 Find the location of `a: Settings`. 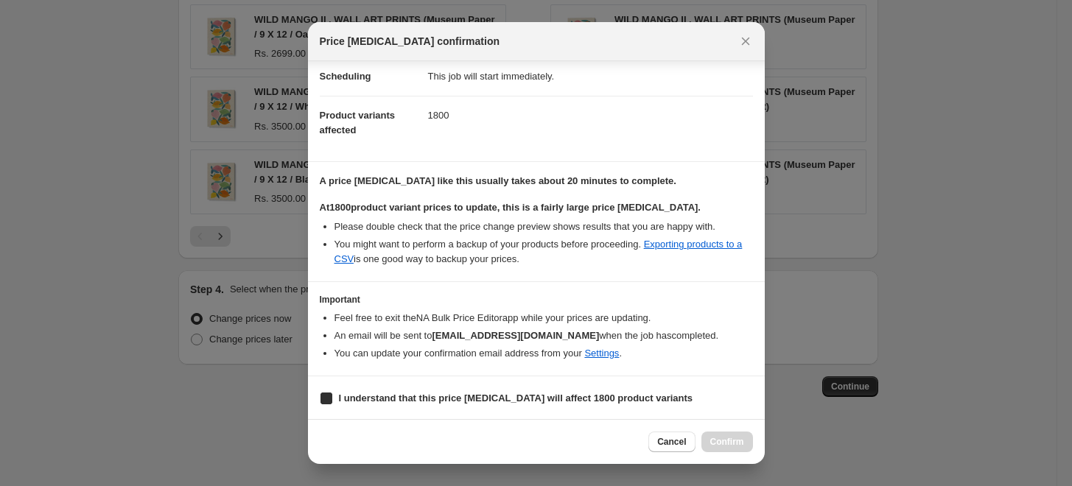

a: Settings is located at coordinates (601, 353).